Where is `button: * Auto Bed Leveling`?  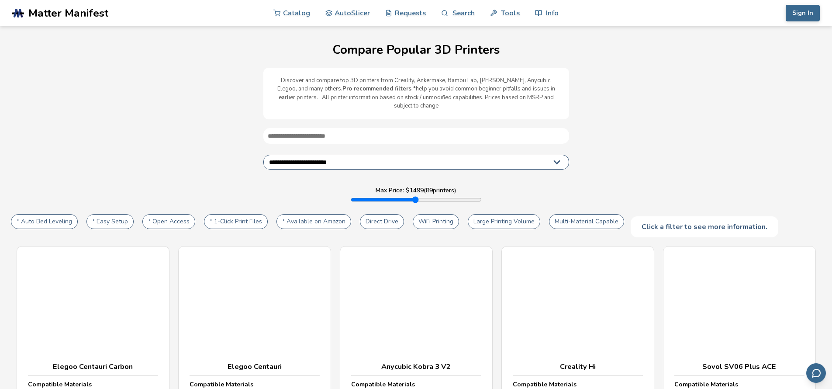 button: * Auto Bed Leveling is located at coordinates (44, 221).